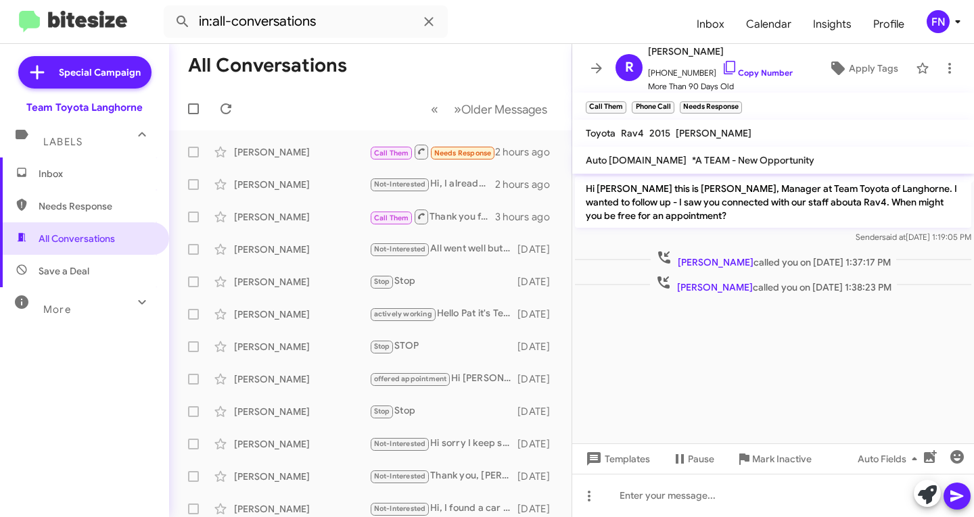 The height and width of the screenshot is (517, 974). Describe the element at coordinates (889, 24) in the screenshot. I see `span: Profile` at that location.